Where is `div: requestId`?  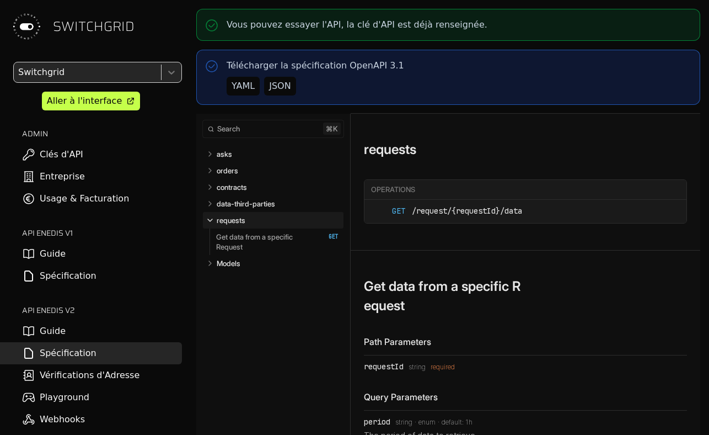
div: requestId is located at coordinates (384, 366).